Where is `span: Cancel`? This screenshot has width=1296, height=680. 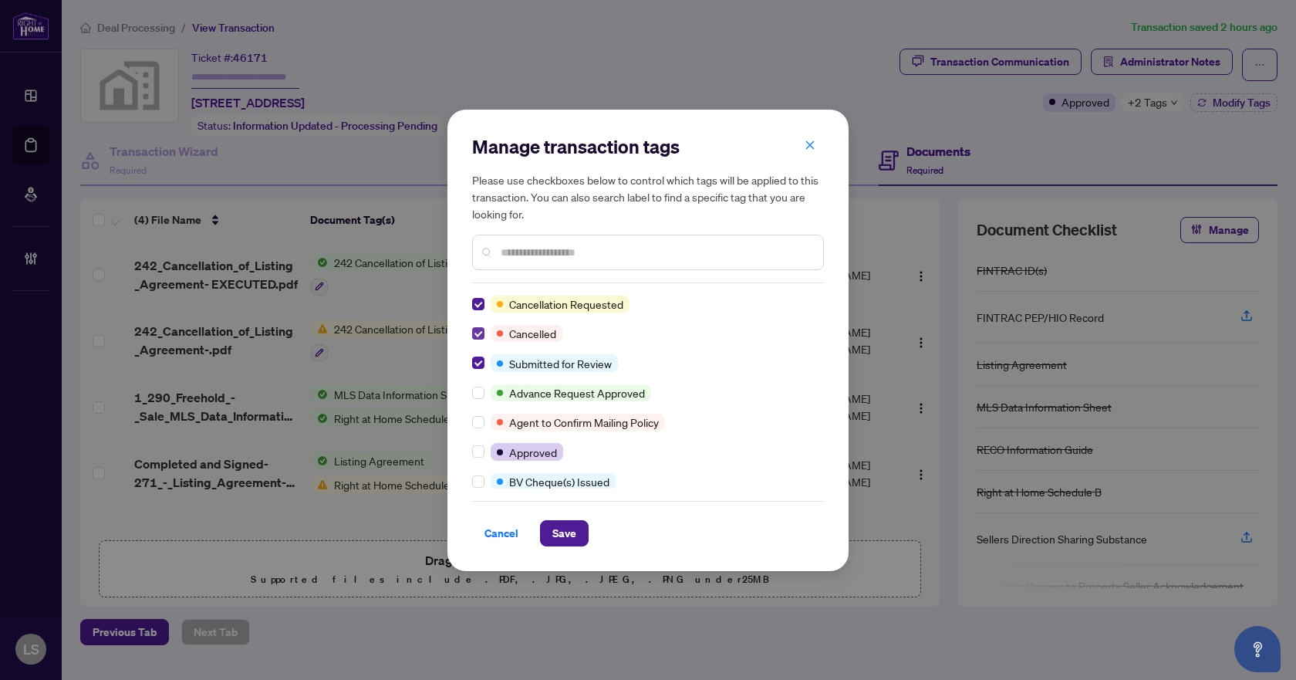
span: Cancel is located at coordinates (502, 533).